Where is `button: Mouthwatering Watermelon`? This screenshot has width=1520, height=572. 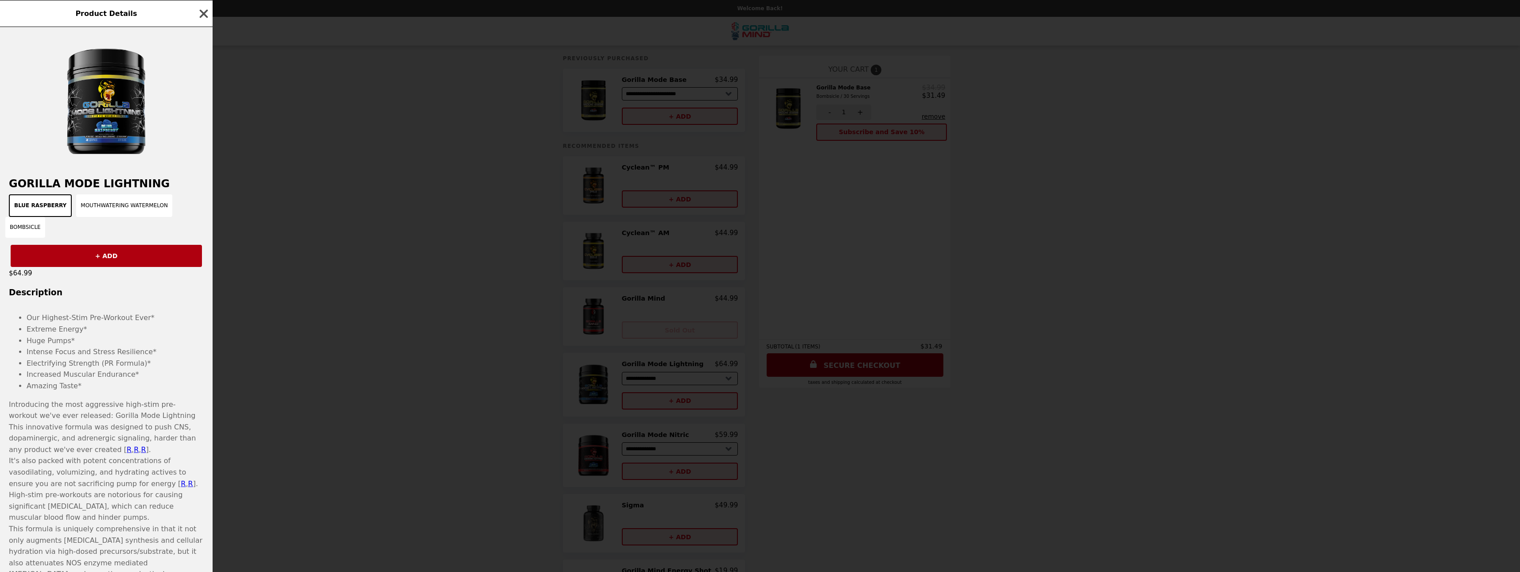
button: Mouthwatering Watermelon is located at coordinates (124, 206).